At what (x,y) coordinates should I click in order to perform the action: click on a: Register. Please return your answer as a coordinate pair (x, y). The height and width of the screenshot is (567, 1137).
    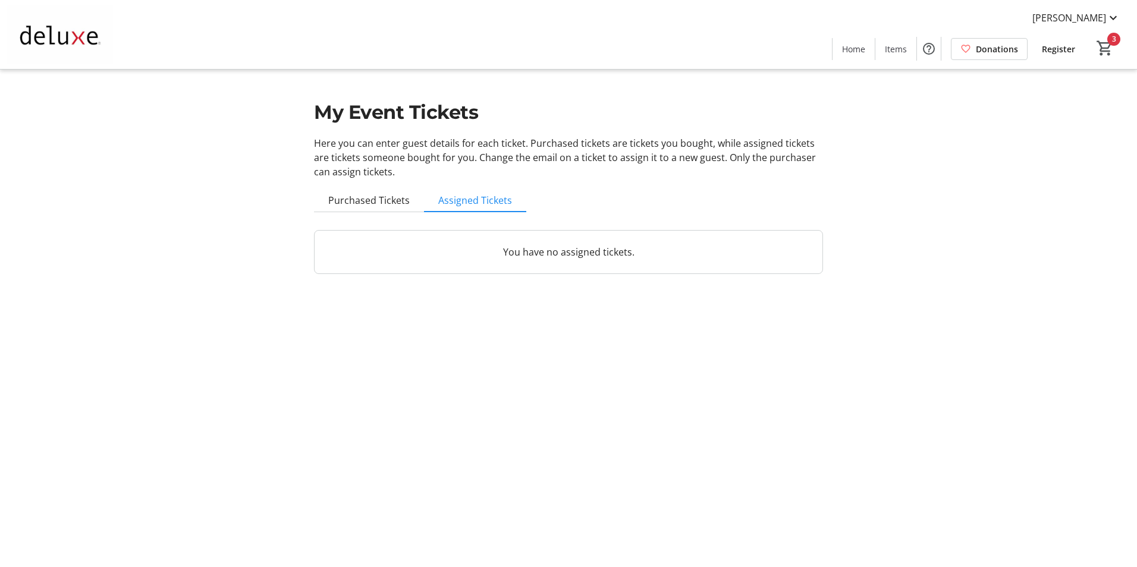
    Looking at the image, I should click on (1058, 49).